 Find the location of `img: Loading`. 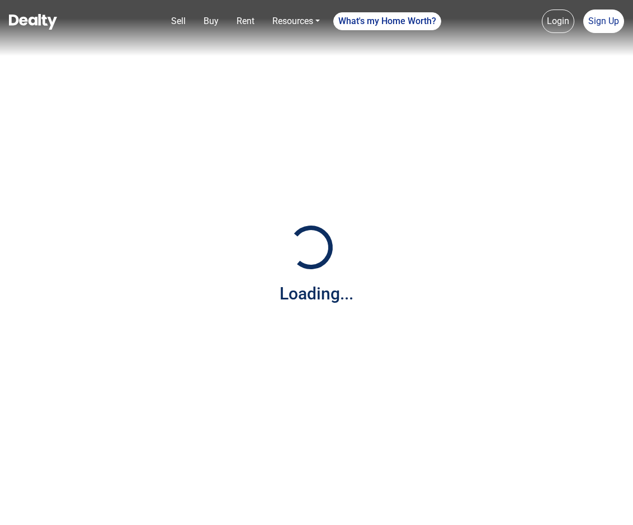

img: Loading is located at coordinates (311, 247).